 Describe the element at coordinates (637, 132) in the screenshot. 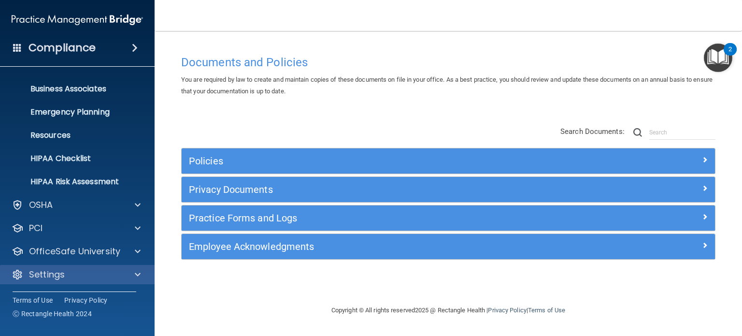

I see `img: ic-search.3b580494.png` at that location.